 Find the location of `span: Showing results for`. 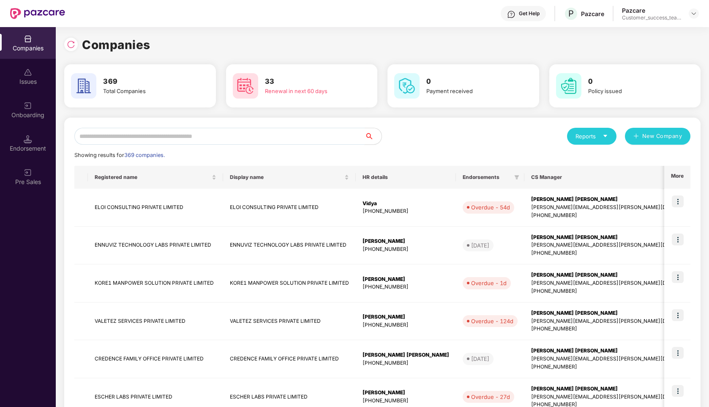

span: Showing results for is located at coordinates (120, 155).